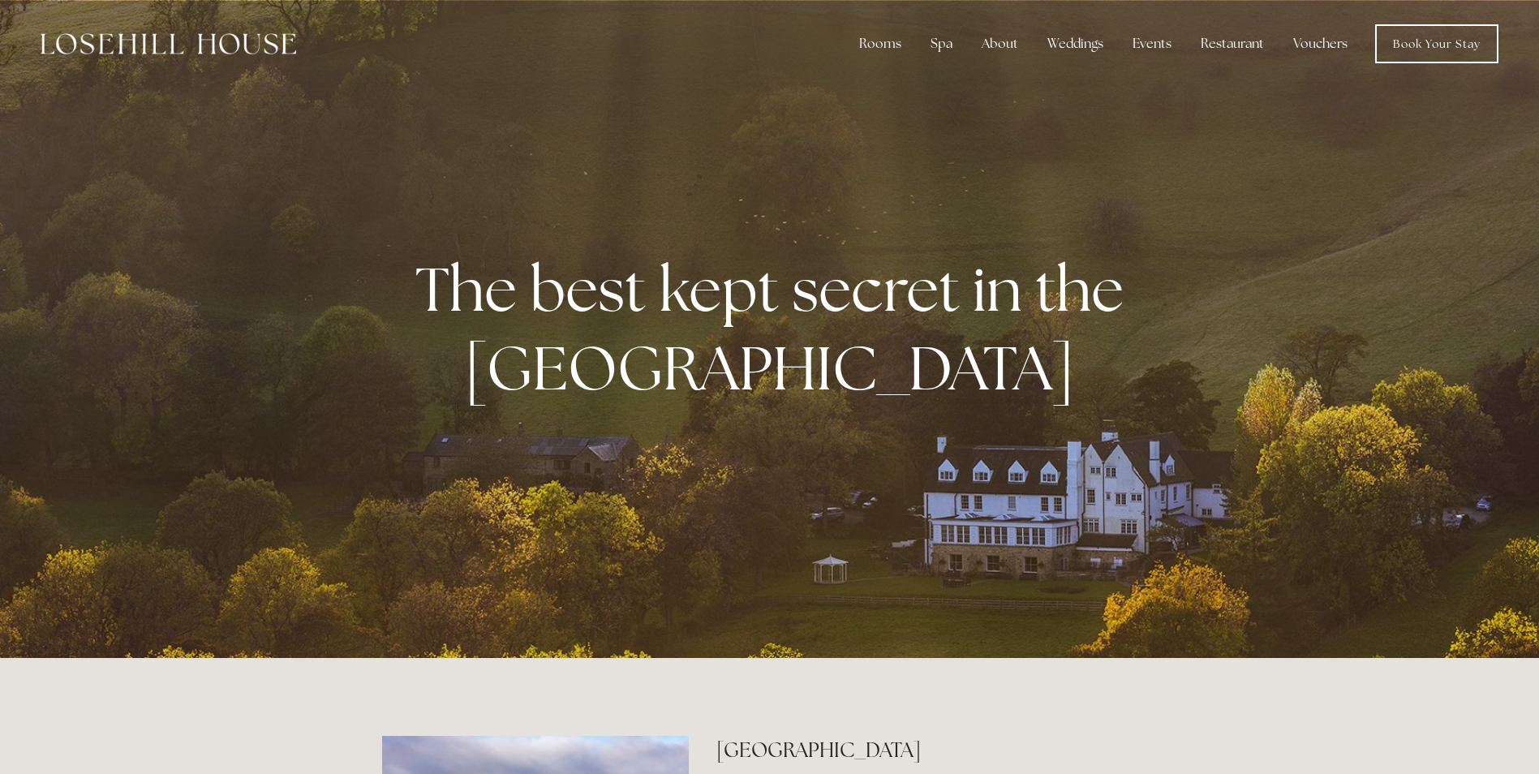 The width and height of the screenshot is (1539, 774). What do you see at coordinates (999, 44) in the screenshot?
I see `div: About` at bounding box center [999, 44].